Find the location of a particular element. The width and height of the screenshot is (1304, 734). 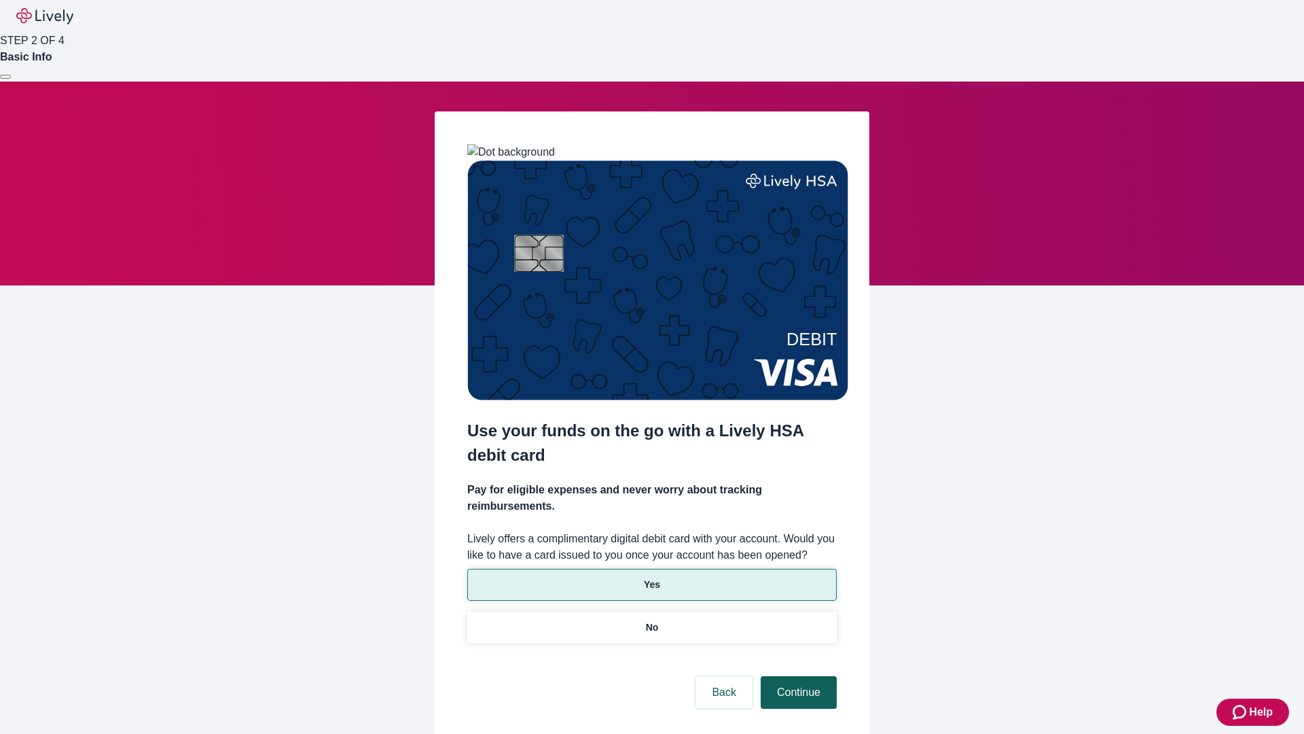

img: Dot background is located at coordinates (511, 152).